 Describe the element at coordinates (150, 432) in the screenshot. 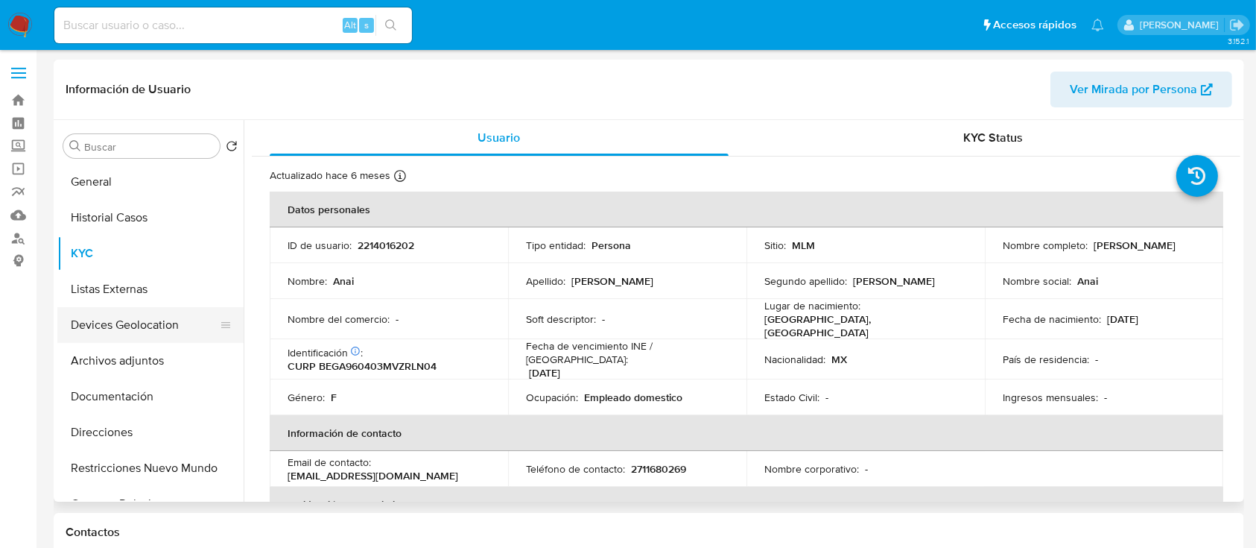

I see `button: Direcciones` at that location.